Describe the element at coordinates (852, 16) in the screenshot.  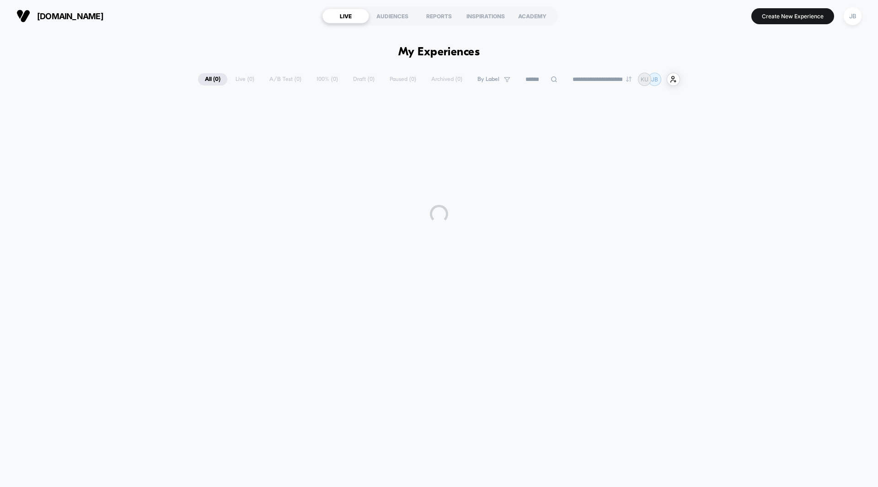
I see `button: JB` at that location.